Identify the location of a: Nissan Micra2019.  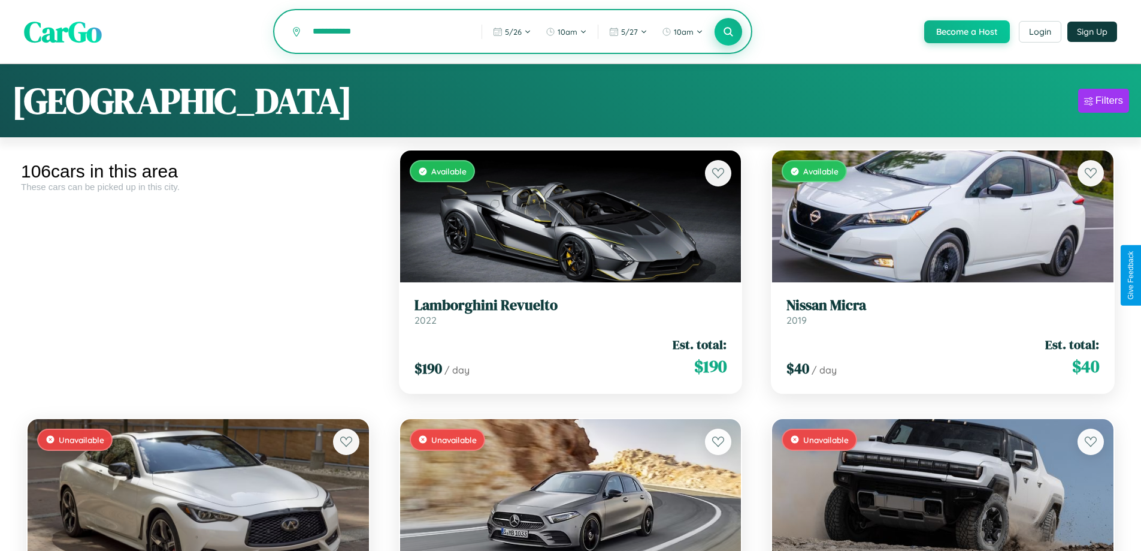
(943, 311).